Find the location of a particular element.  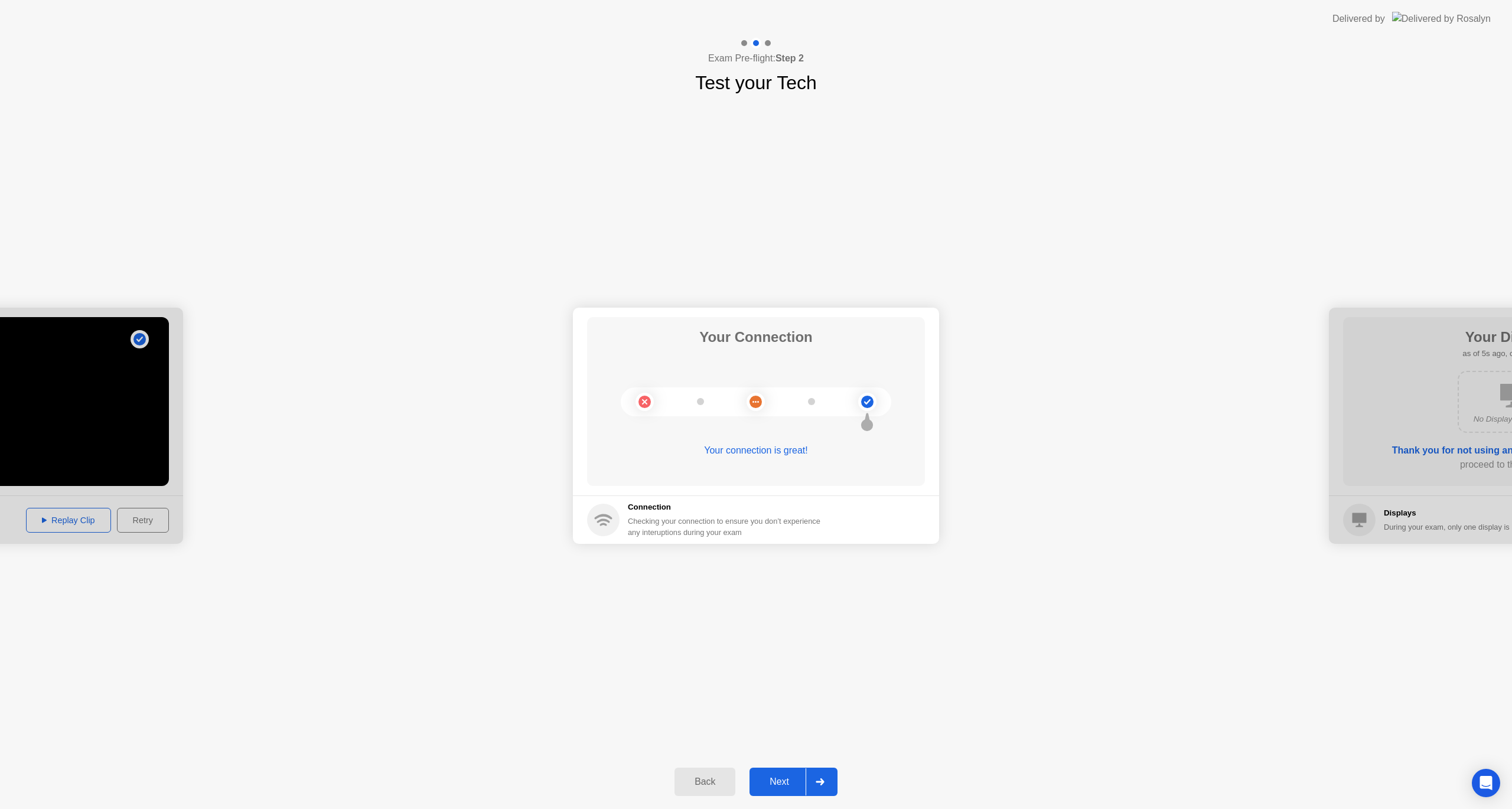

div: Open Intercom Messenger is located at coordinates (1486, 783).